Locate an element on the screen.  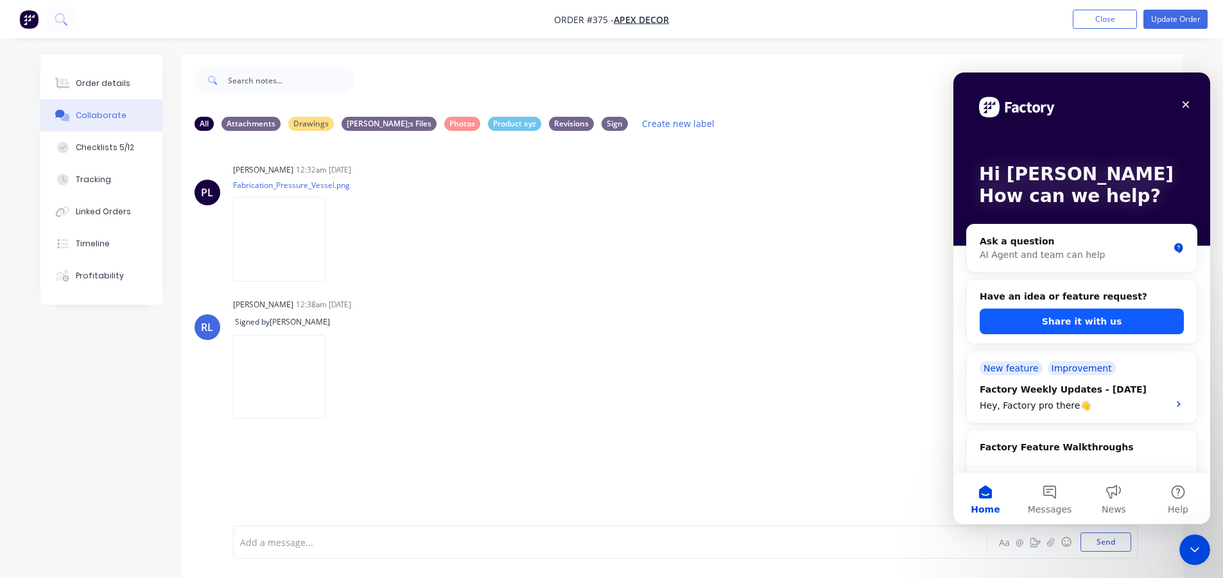
div: PL is located at coordinates (207, 193).